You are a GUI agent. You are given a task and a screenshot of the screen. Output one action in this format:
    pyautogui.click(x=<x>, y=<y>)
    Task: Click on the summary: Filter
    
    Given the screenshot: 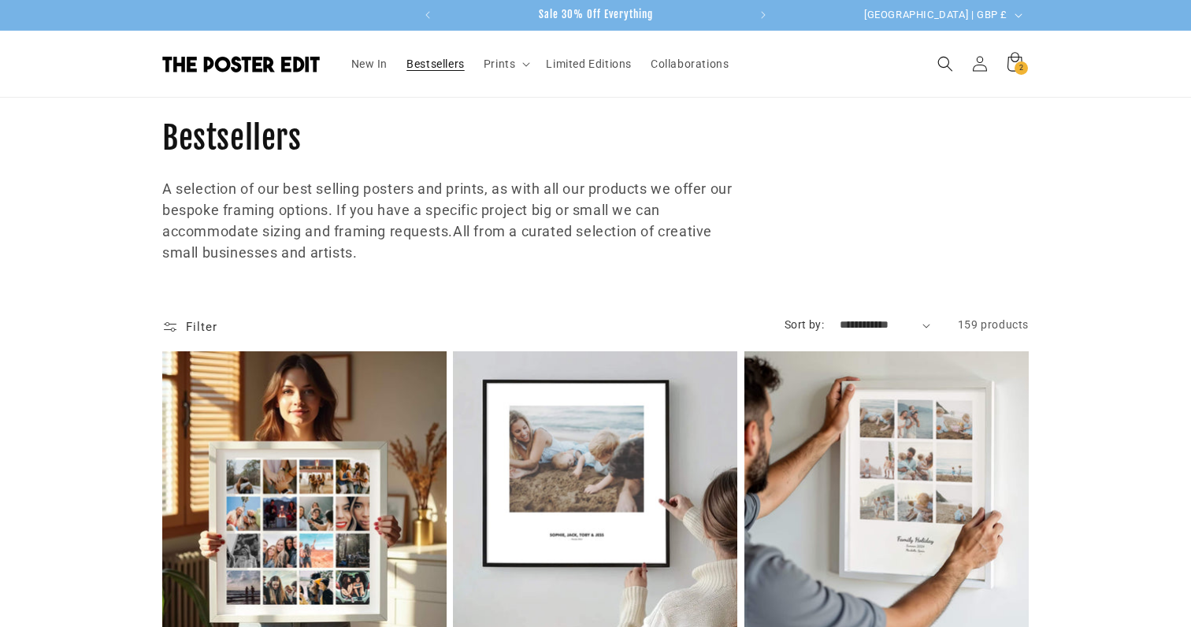 What is the action you would take?
    pyautogui.click(x=190, y=327)
    